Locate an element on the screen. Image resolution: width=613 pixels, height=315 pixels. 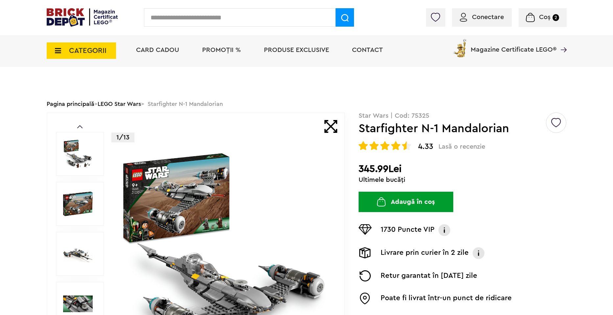
a: Magazine Certificate LEGO® is located at coordinates (561, 41).